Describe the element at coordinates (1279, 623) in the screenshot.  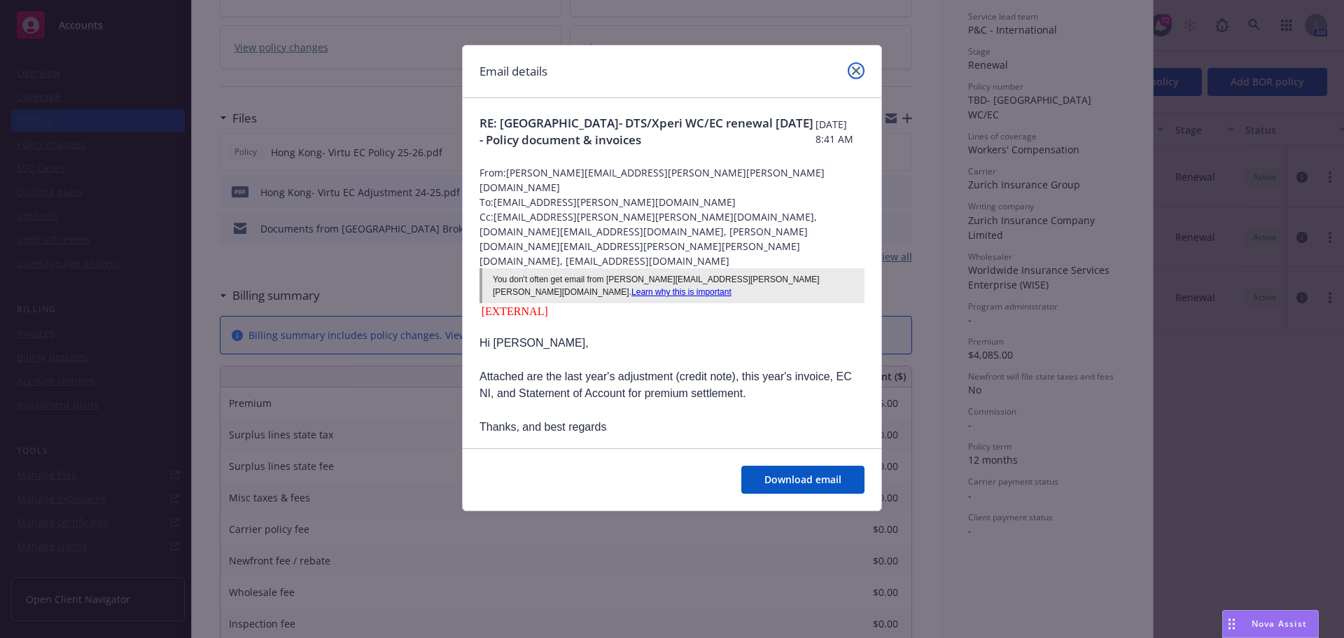
I see `span: Nova Assist` at that location.